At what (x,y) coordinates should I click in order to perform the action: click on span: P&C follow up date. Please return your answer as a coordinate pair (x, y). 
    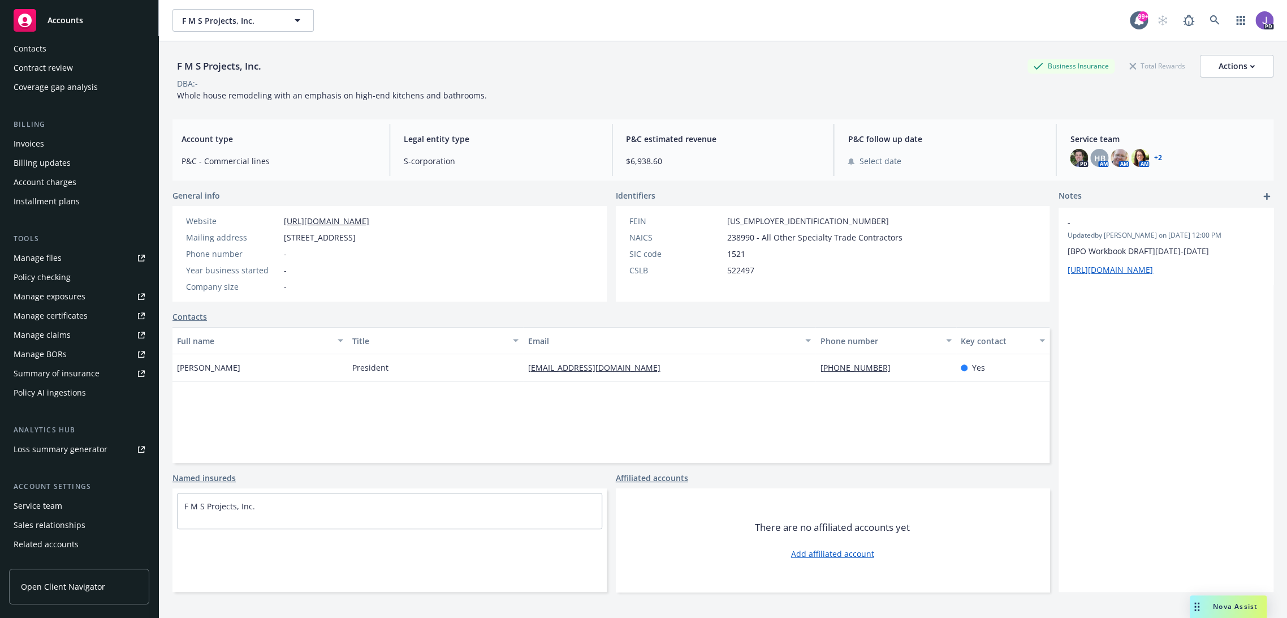
    Looking at the image, I should click on (945, 139).